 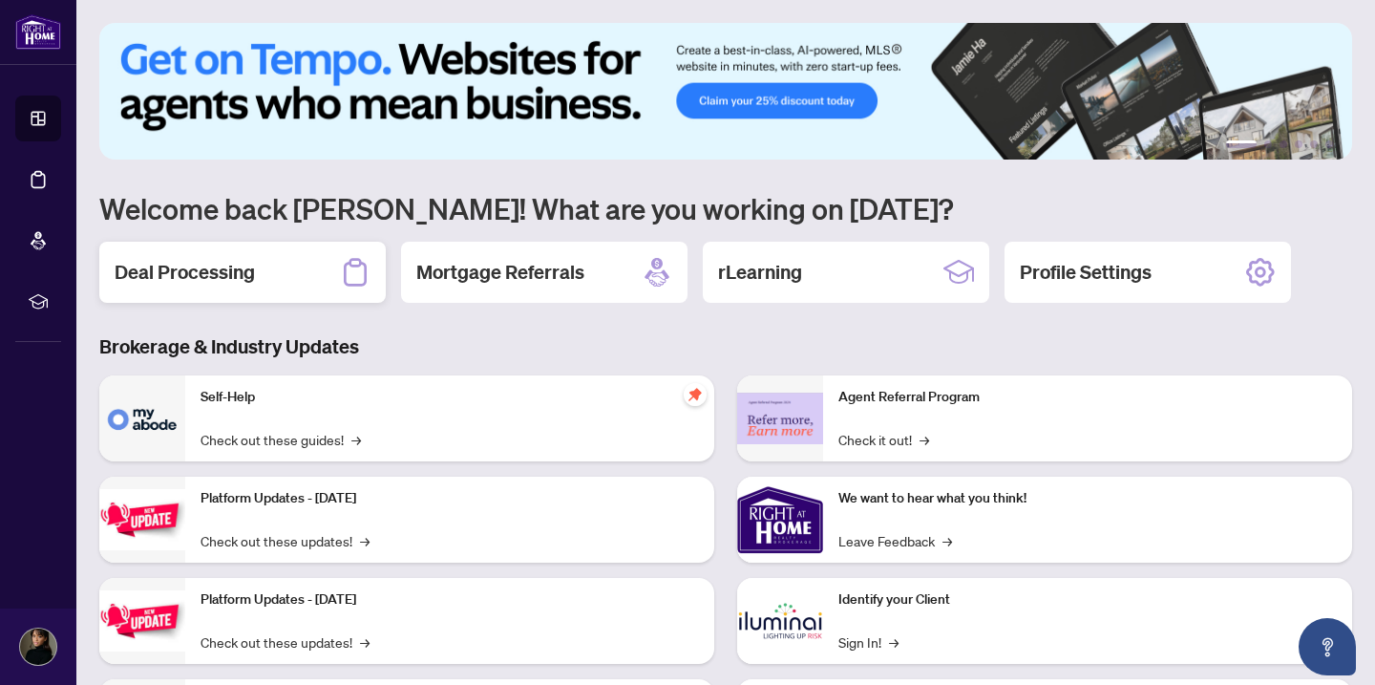 I want to click on img: Profile Icon, so click(x=38, y=646).